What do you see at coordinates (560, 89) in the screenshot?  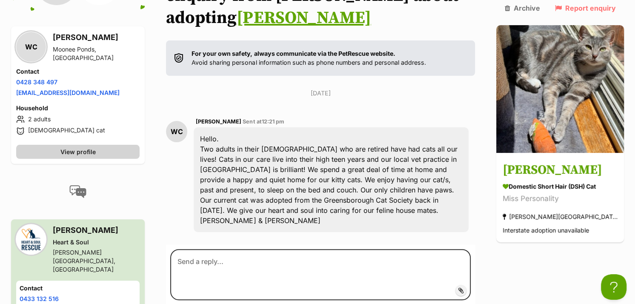 I see `img: Sylvia` at bounding box center [560, 89].